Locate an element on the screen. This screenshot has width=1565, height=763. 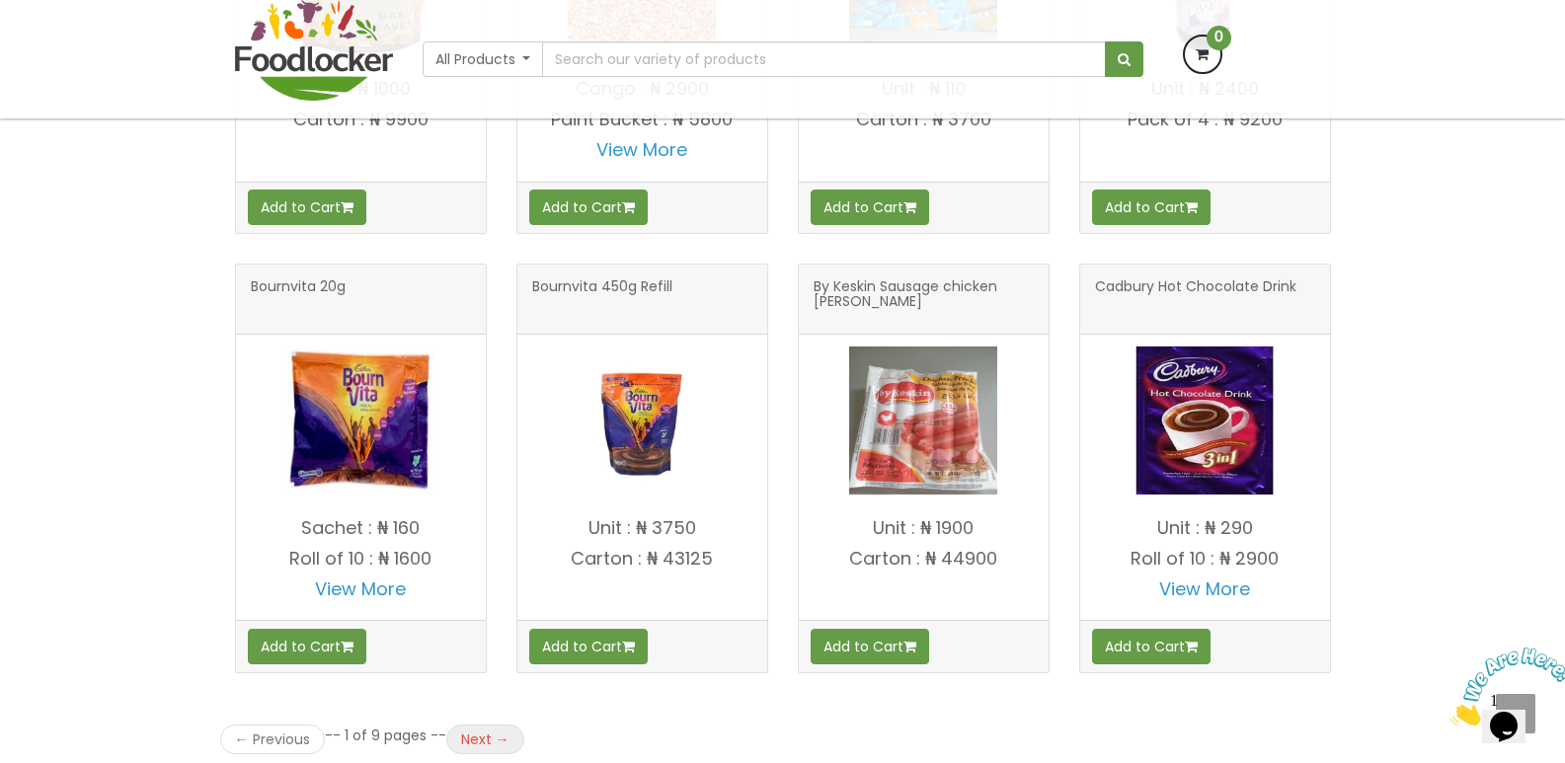
div: CloseChat attention grabber is located at coordinates (61, 46).